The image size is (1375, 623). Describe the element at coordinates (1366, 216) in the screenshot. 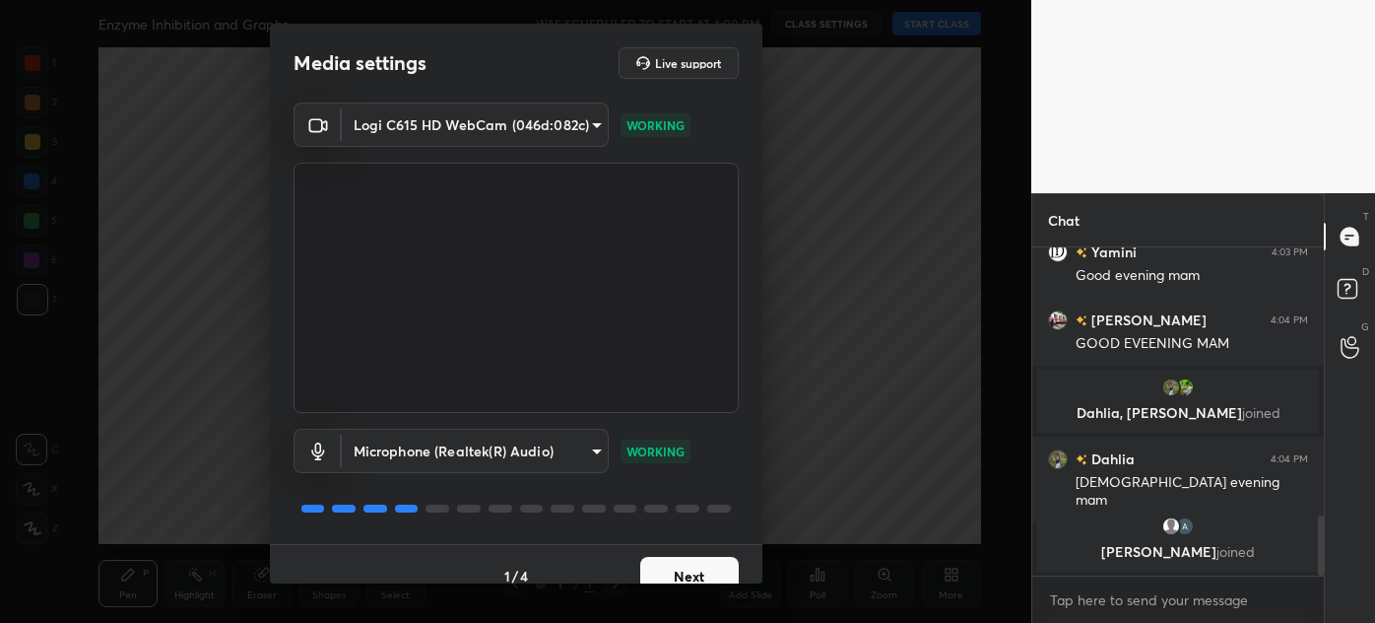

I see `p: T` at that location.